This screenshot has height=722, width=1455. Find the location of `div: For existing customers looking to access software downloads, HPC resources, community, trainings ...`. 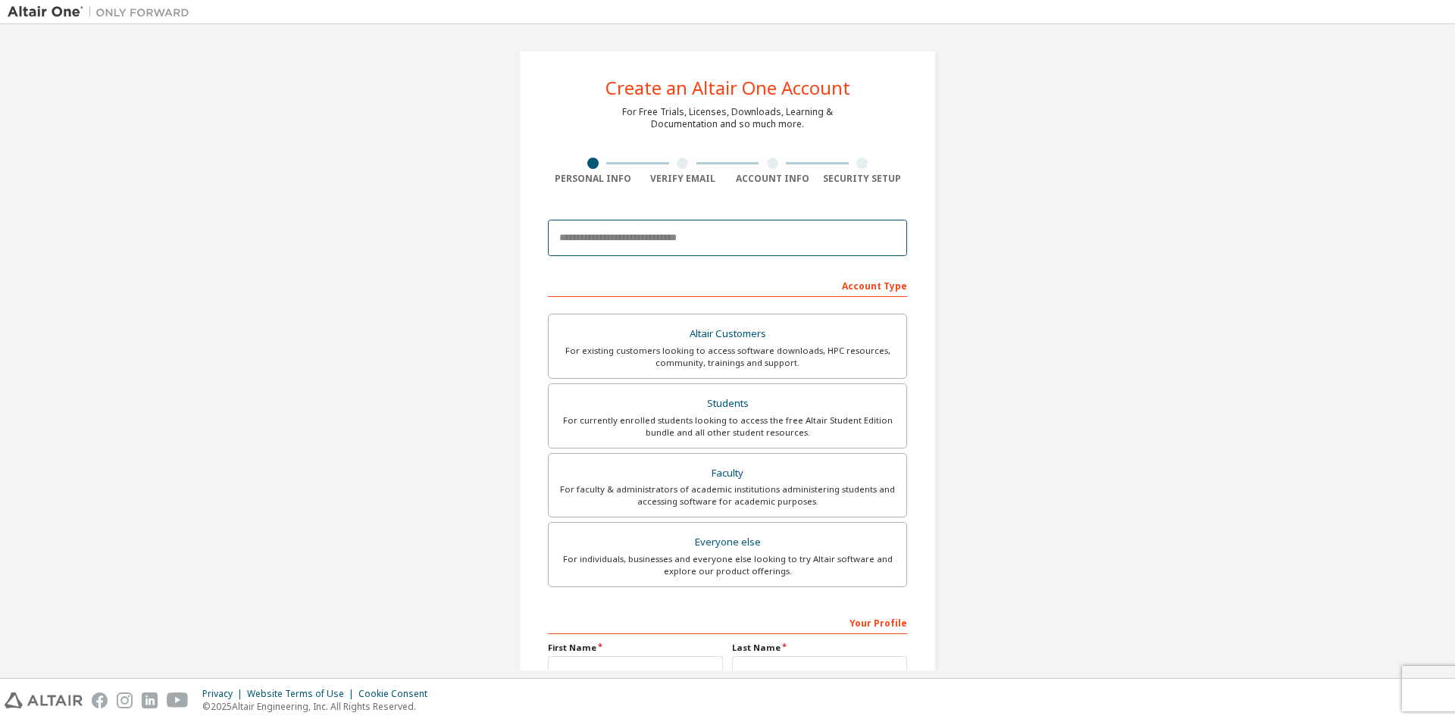

div: For existing customers looking to access software downloads, HPC resources, community, trainings ... is located at coordinates (727, 357).